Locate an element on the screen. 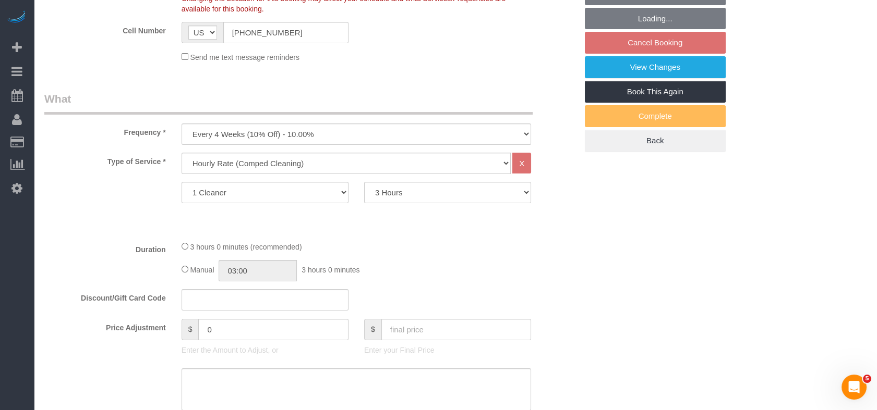 The image size is (877, 410). span: Manual is located at coordinates (202, 270).